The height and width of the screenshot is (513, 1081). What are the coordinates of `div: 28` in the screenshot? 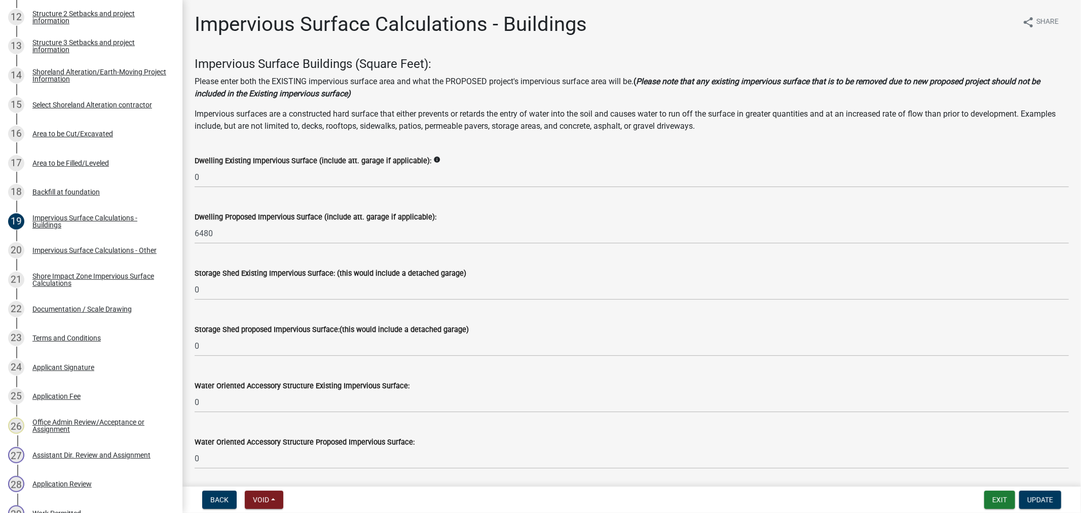 It's located at (16, 484).